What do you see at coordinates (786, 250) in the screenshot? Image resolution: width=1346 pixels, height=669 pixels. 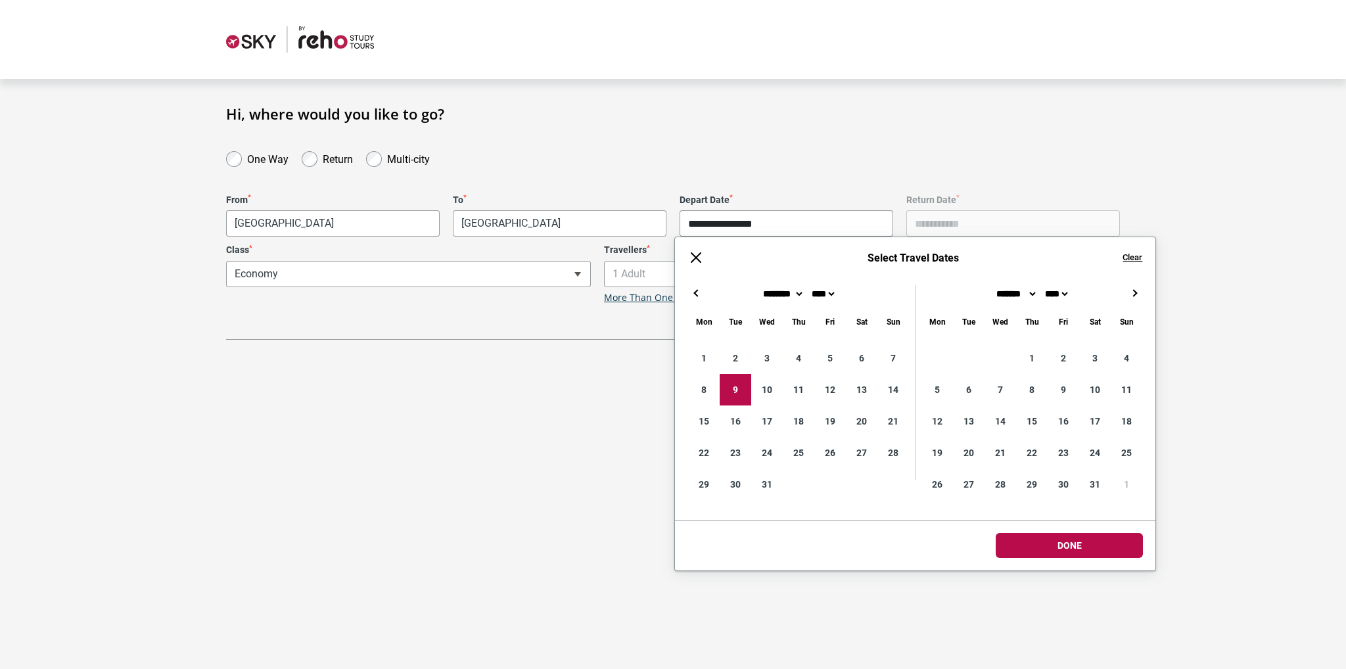 I see `label: Travellers` at bounding box center [786, 250].